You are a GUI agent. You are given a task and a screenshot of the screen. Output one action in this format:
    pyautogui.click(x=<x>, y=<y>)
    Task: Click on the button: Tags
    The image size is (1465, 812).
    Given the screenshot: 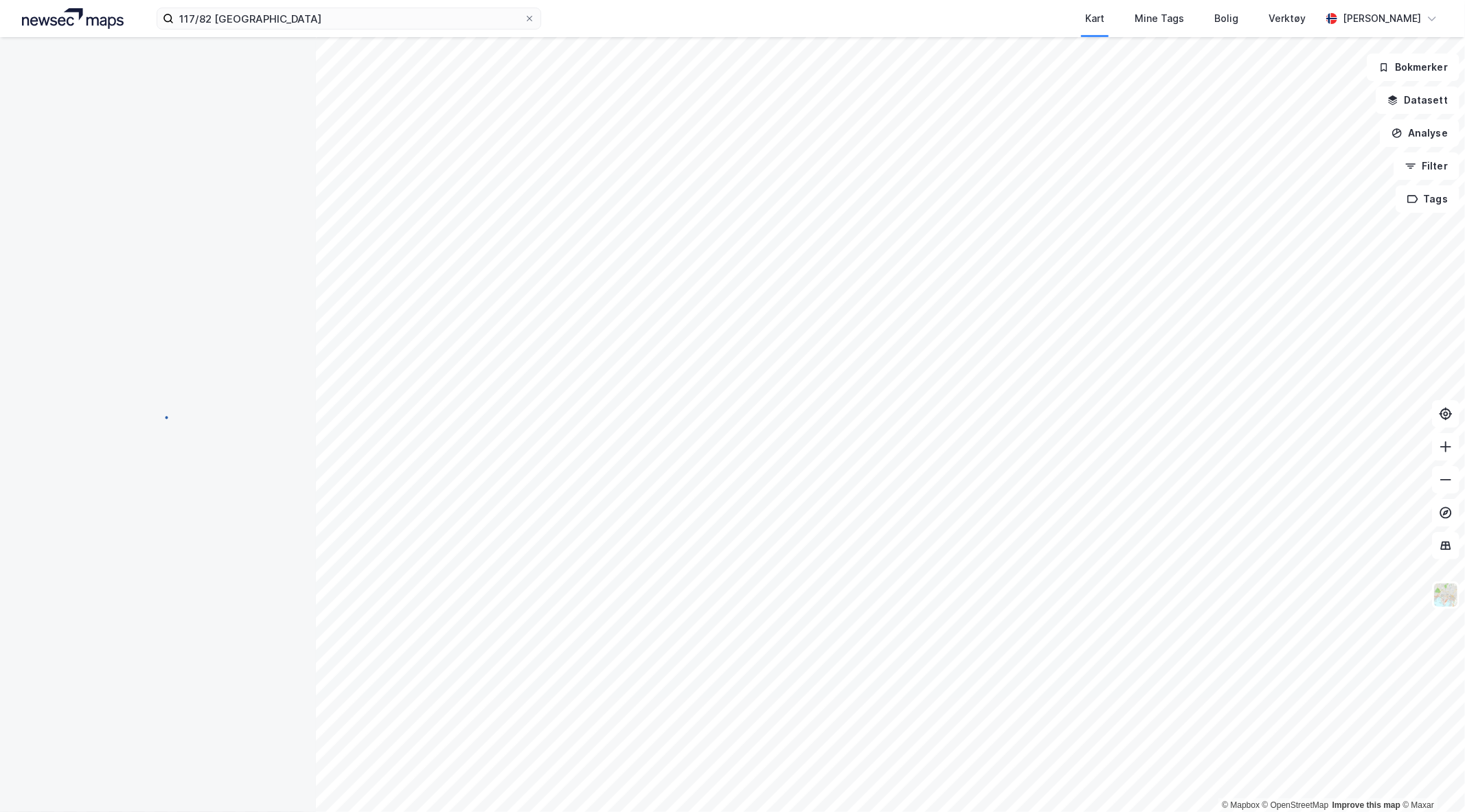 What is the action you would take?
    pyautogui.click(x=1427, y=199)
    